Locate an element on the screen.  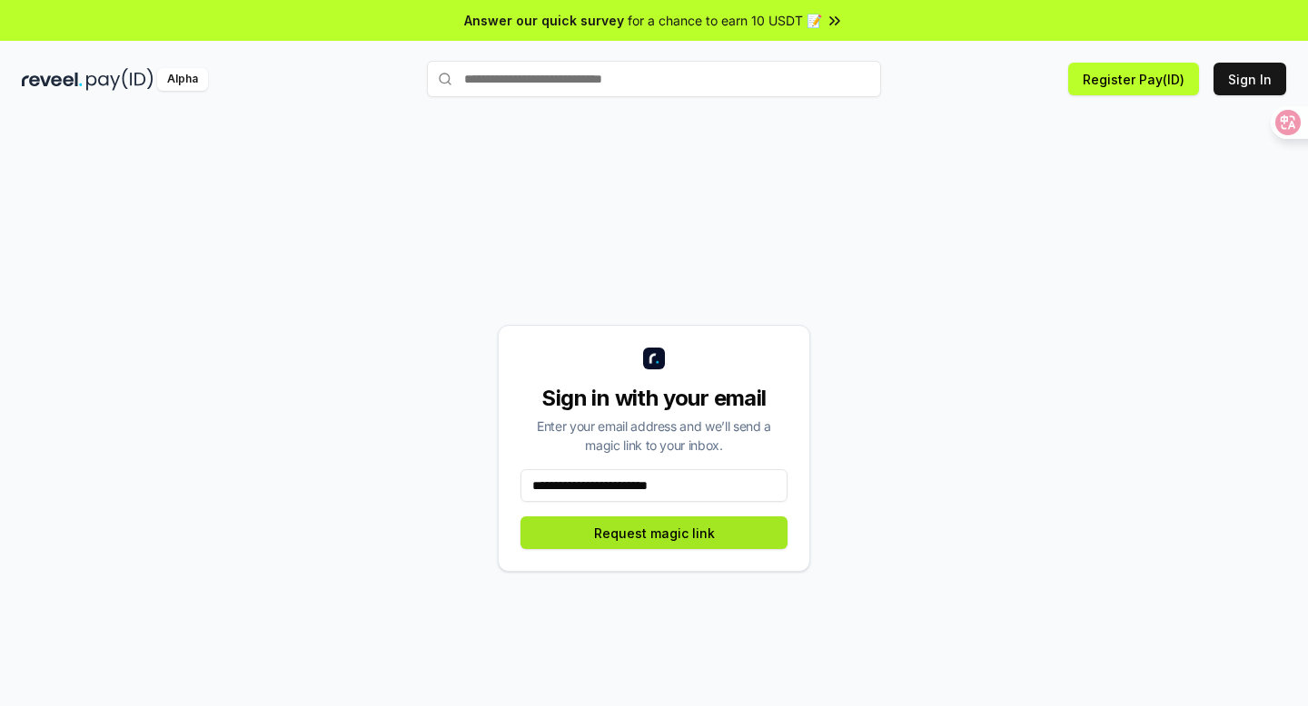
div: Alpha is located at coordinates (183, 79).